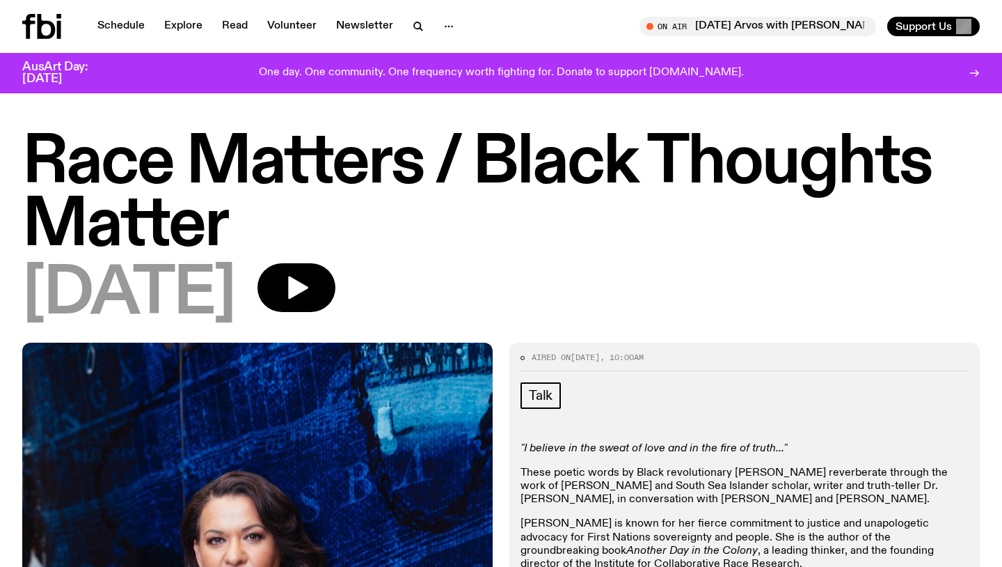  What do you see at coordinates (934, 26) in the screenshot?
I see `button: Support Us` at bounding box center [934, 26].